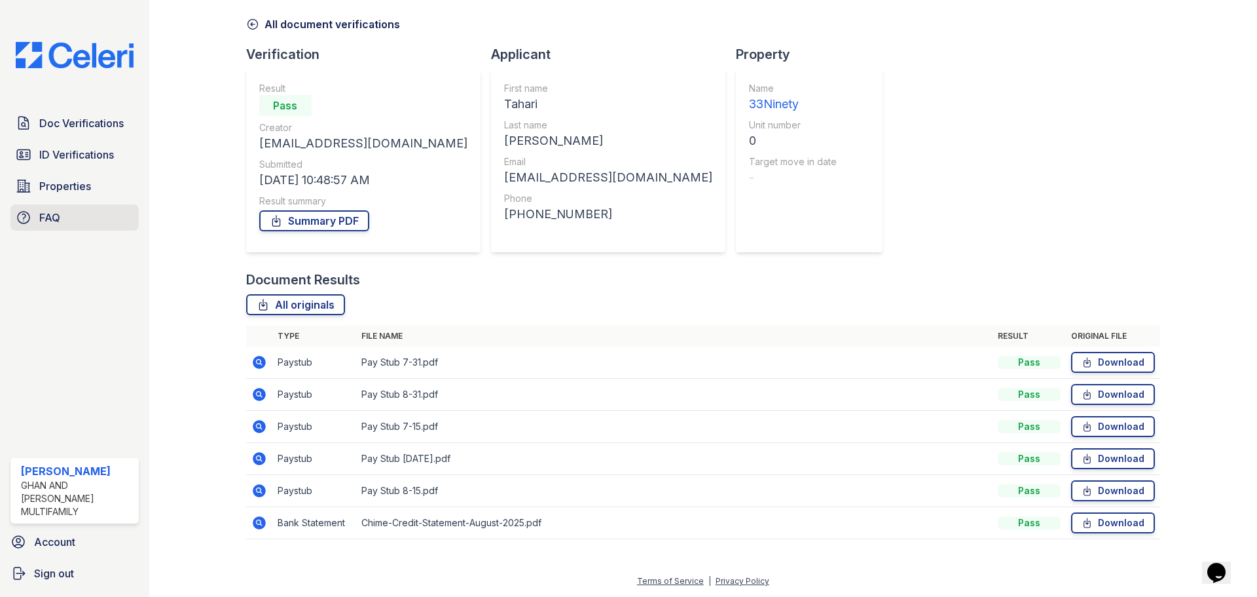  I want to click on div: Email, so click(608, 162).